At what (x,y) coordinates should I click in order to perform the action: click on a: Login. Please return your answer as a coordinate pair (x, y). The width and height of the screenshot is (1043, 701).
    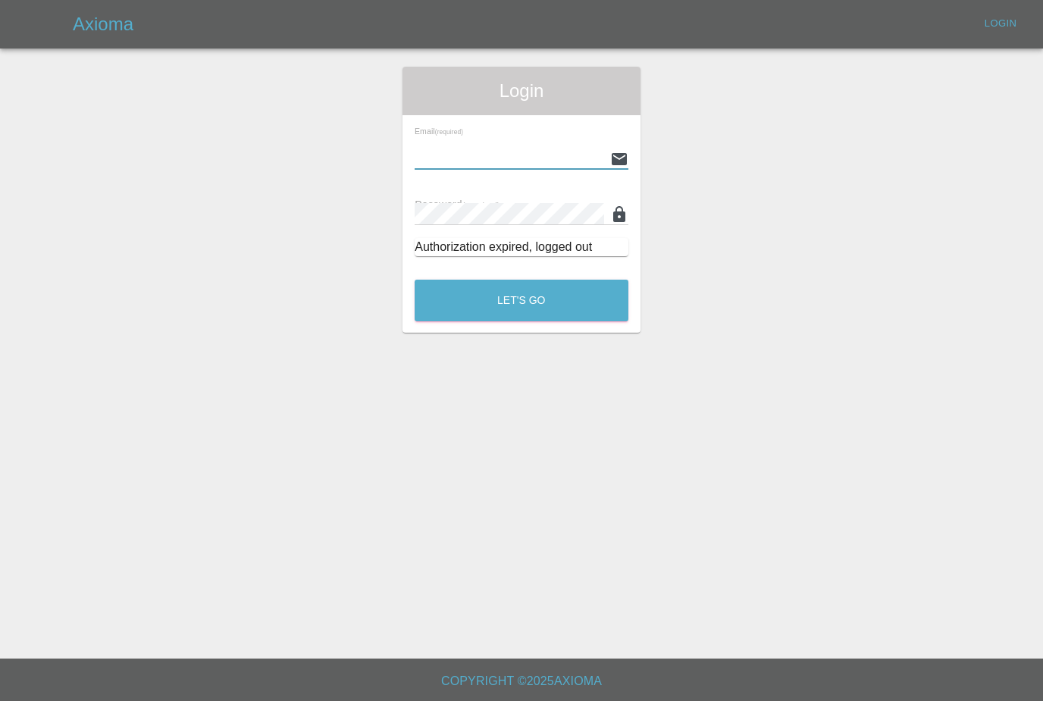
    Looking at the image, I should click on (1000, 23).